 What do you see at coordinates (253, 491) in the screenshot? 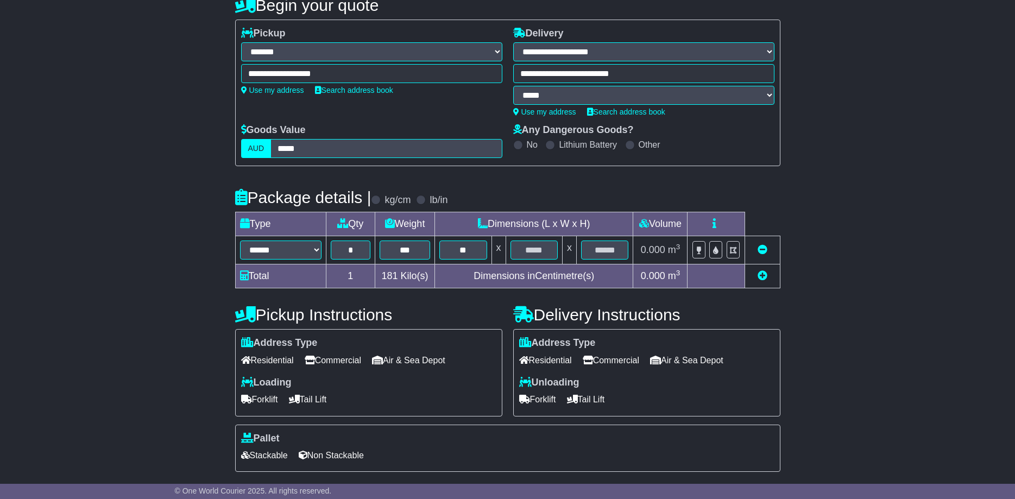
I see `span: © One World Courier 2025. All rights reserved.` at bounding box center [253, 491].